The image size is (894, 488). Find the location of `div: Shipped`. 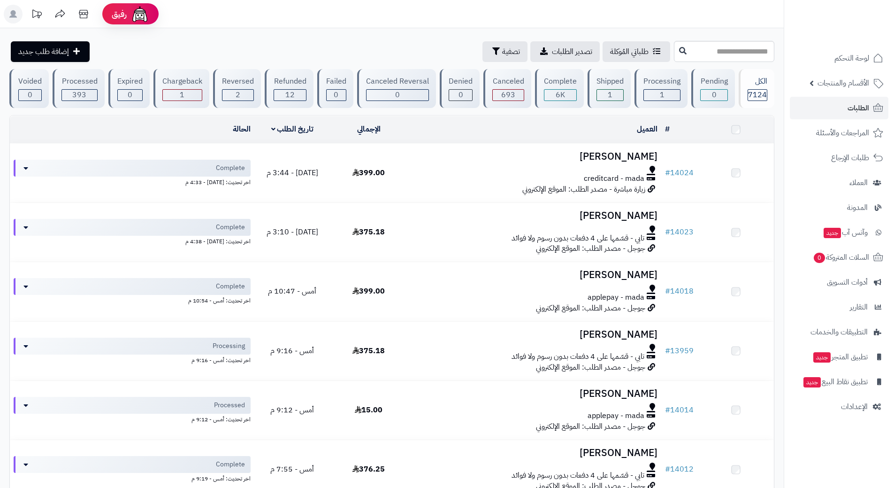

div: Shipped is located at coordinates (610, 81).